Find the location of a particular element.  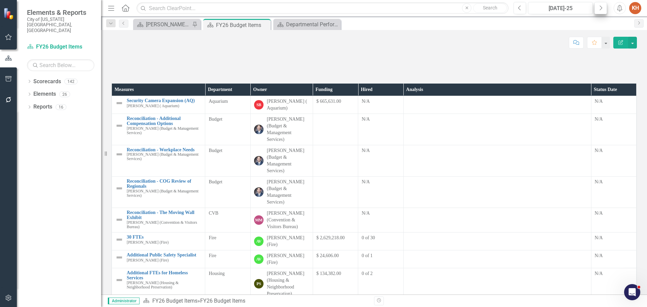

span: Aquarium is located at coordinates (218, 101).